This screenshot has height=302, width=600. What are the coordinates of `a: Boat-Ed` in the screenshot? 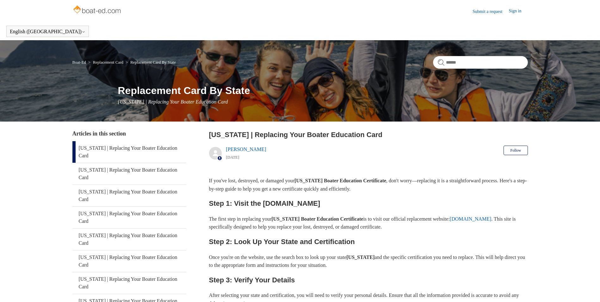 It's located at (79, 62).